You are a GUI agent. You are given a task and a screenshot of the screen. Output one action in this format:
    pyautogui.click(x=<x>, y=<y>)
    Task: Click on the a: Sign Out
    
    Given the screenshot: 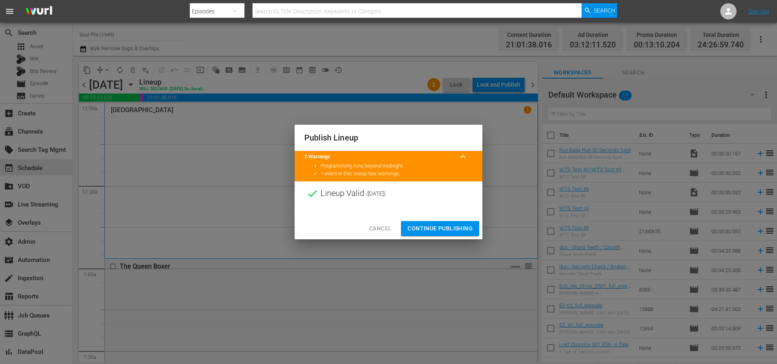 What is the action you would take?
    pyautogui.click(x=759, y=11)
    